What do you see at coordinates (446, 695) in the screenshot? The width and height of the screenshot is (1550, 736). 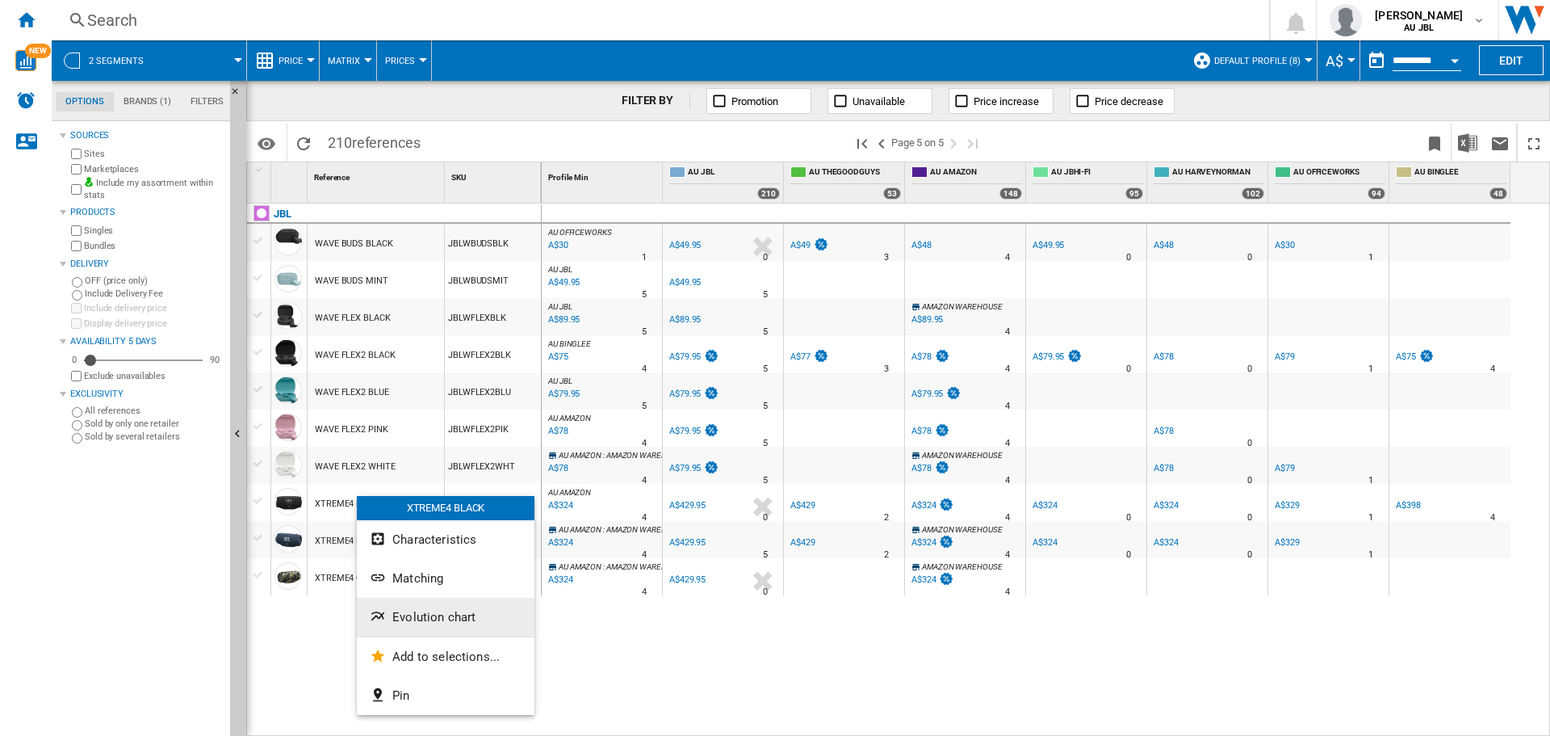 I see `button: Pin...` at bounding box center [446, 695].